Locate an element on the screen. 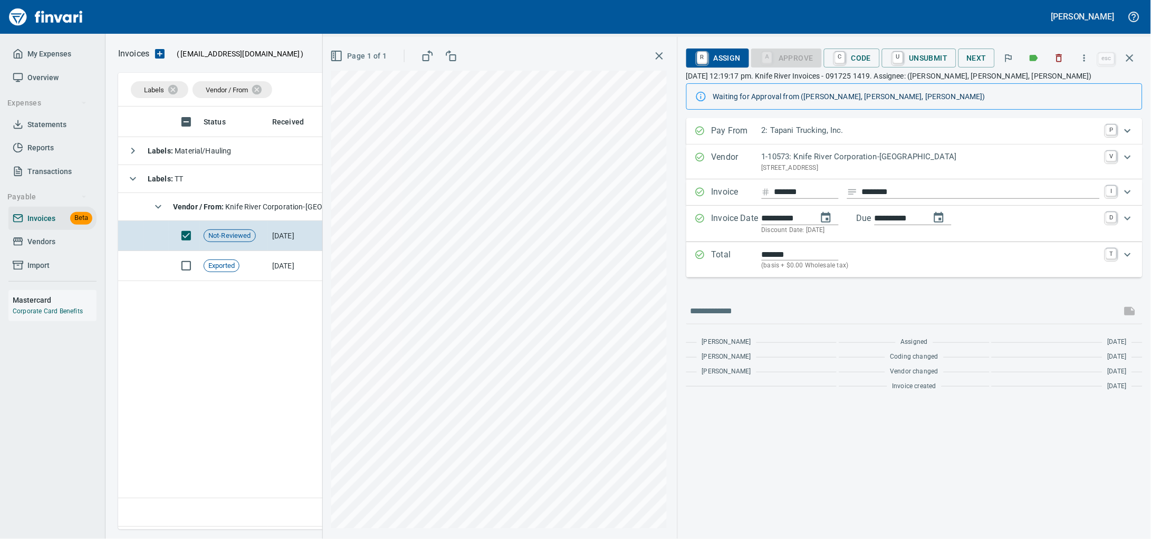 The width and height of the screenshot is (1151, 539). span: Exported is located at coordinates (222, 266).